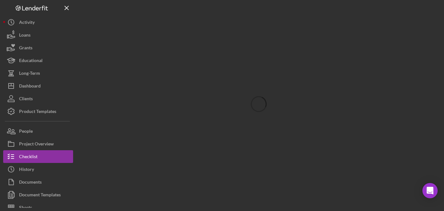 This screenshot has width=444, height=211. I want to click on div: History, so click(26, 170).